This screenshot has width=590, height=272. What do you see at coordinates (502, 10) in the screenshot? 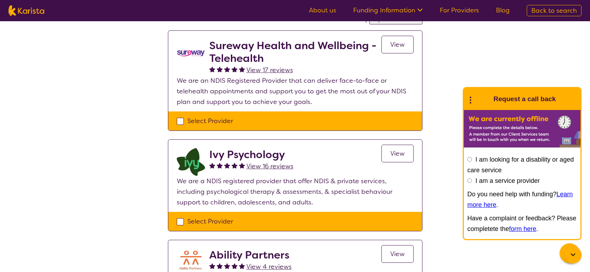
I see `a: Blog` at bounding box center [502, 10].